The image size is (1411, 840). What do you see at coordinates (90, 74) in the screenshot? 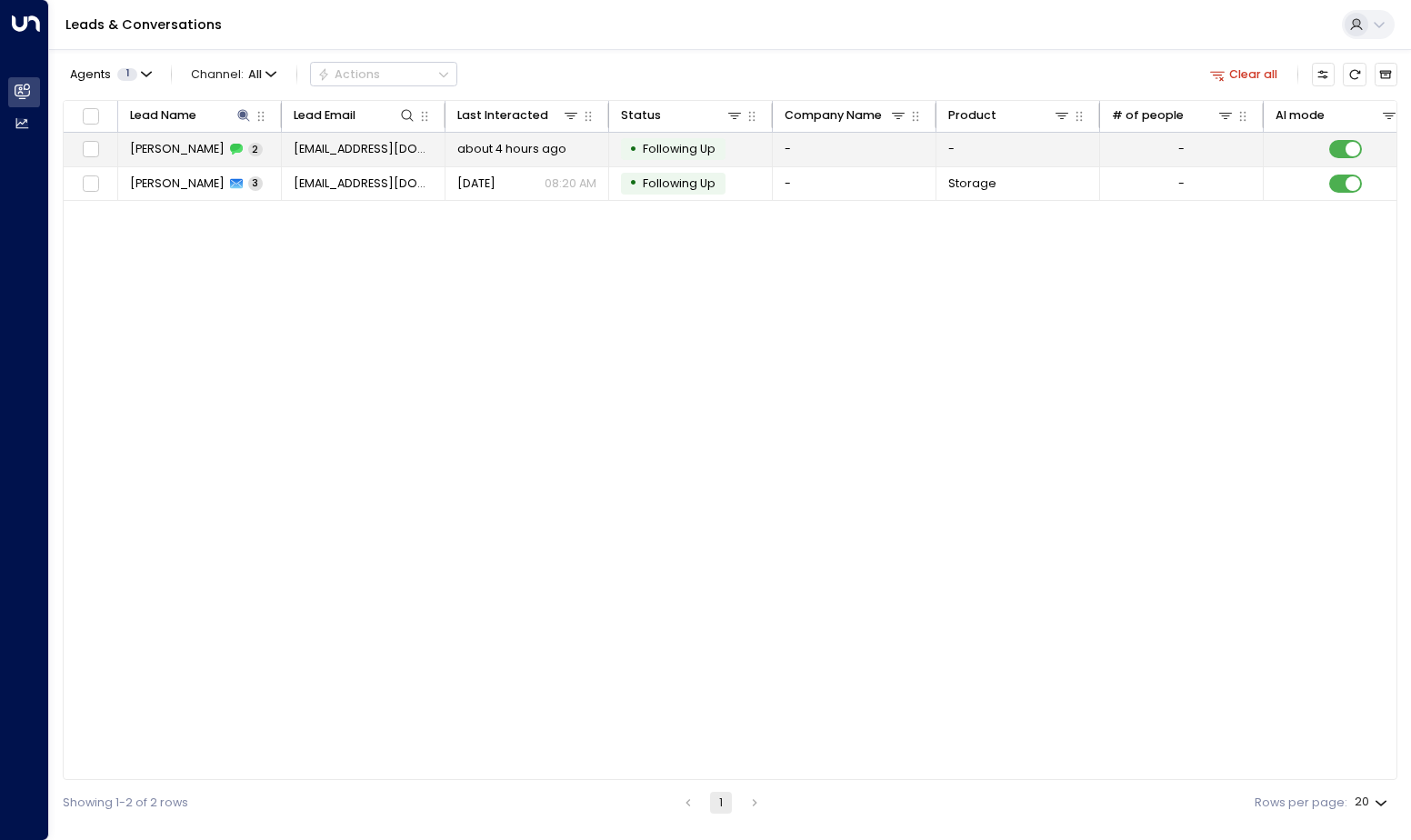
I see `span: Agents` at bounding box center [90, 74].